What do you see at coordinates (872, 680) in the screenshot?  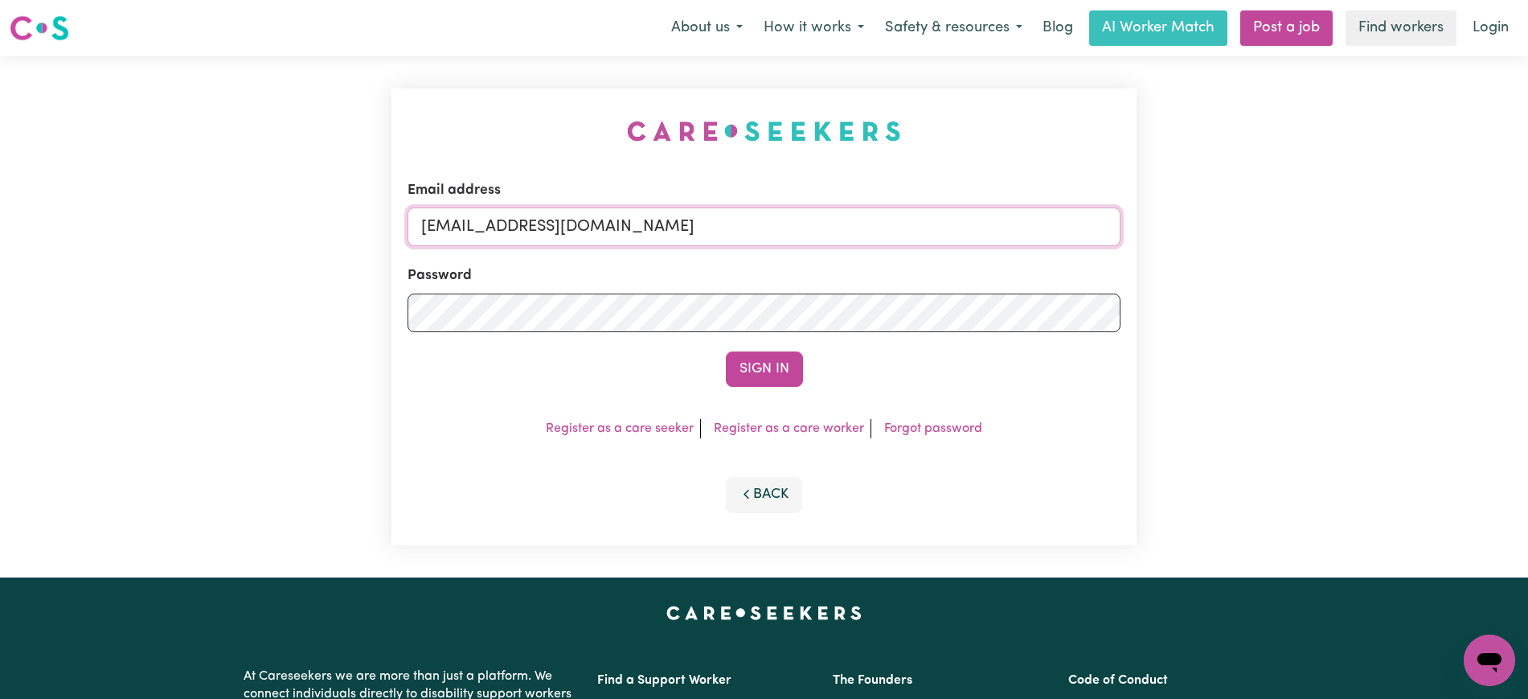 I see `a: The Founders` at bounding box center [872, 680].